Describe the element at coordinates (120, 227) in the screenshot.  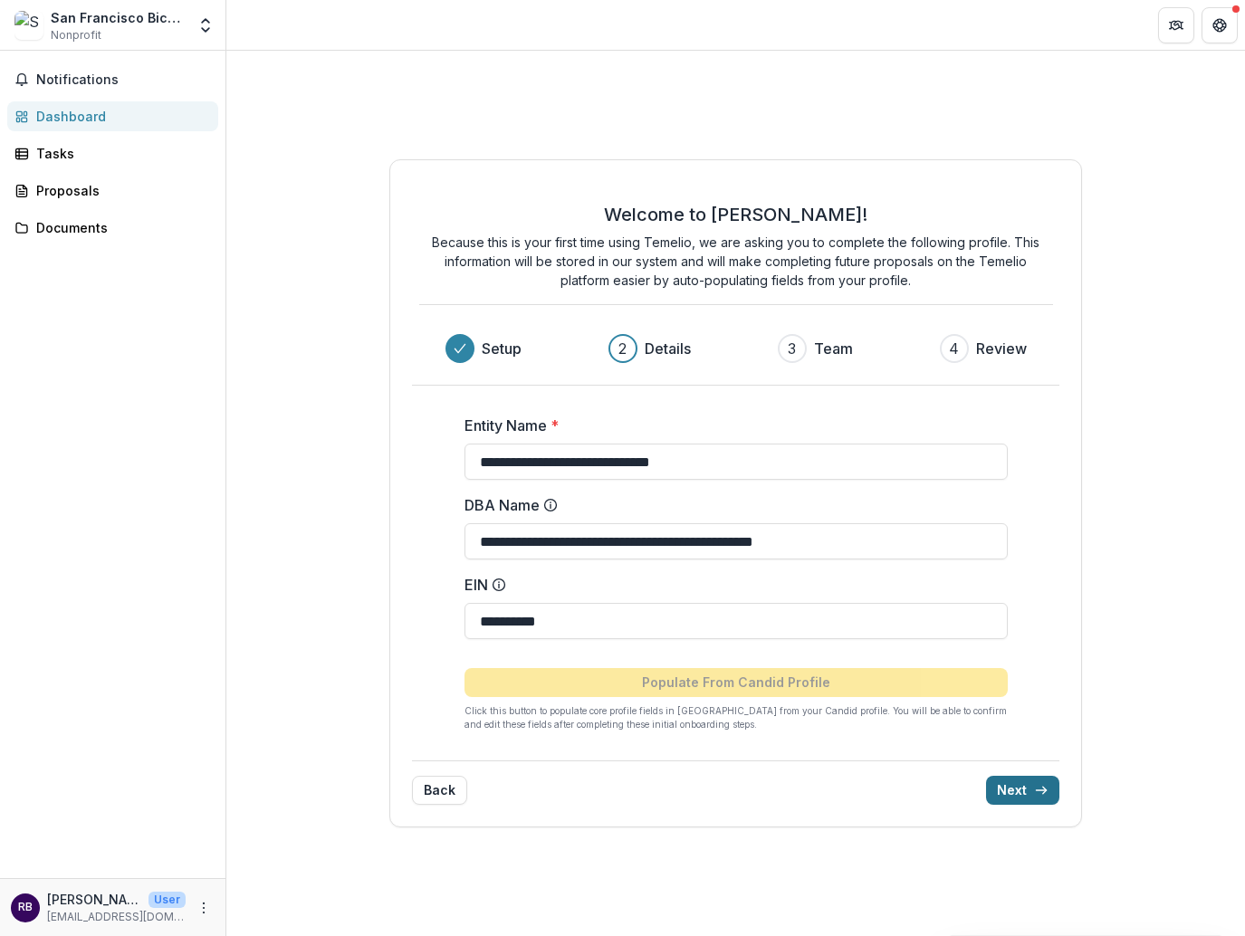
I see `div: Documents` at that location.